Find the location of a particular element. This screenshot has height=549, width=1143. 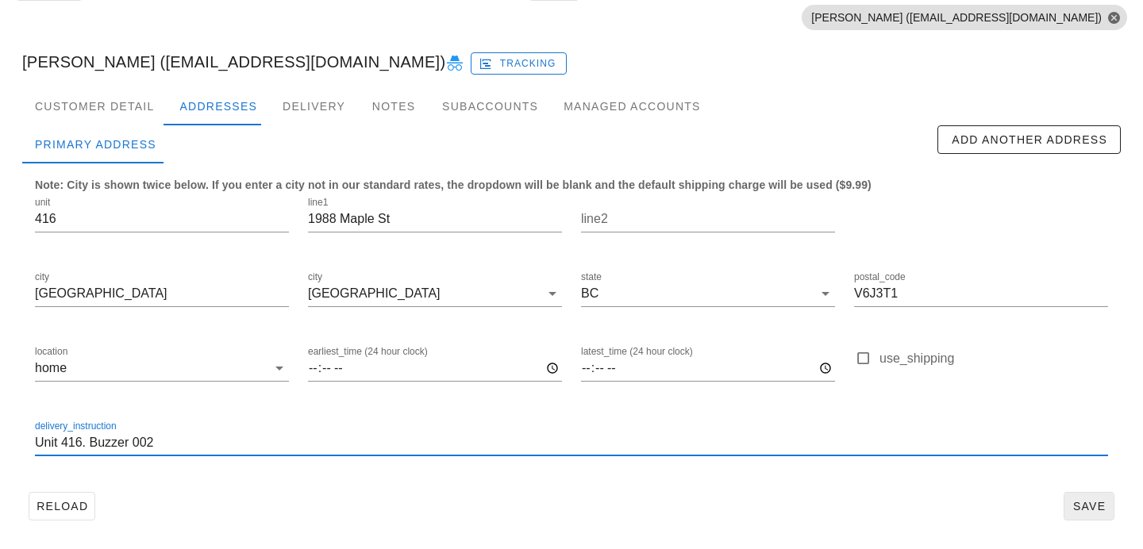

div: locationhome is located at coordinates (162, 368).